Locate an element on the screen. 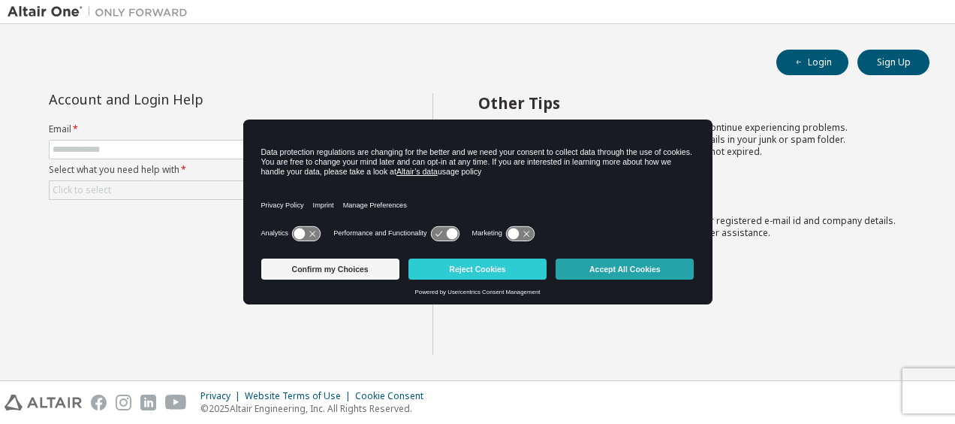 The width and height of the screenshot is (955, 424). img: facebook.svg is located at coordinates (98, 402).